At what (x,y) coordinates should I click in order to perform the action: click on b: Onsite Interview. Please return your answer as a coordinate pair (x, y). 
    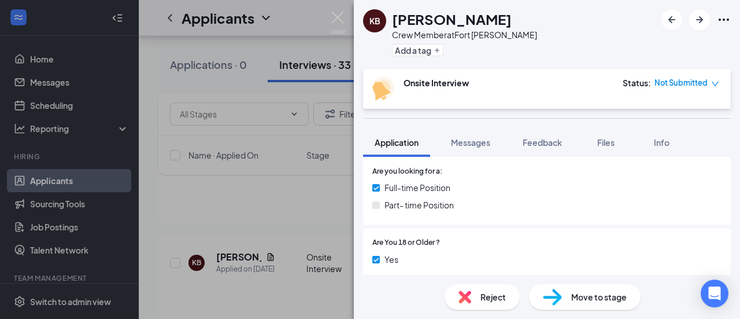
    Looking at the image, I should click on (436, 83).